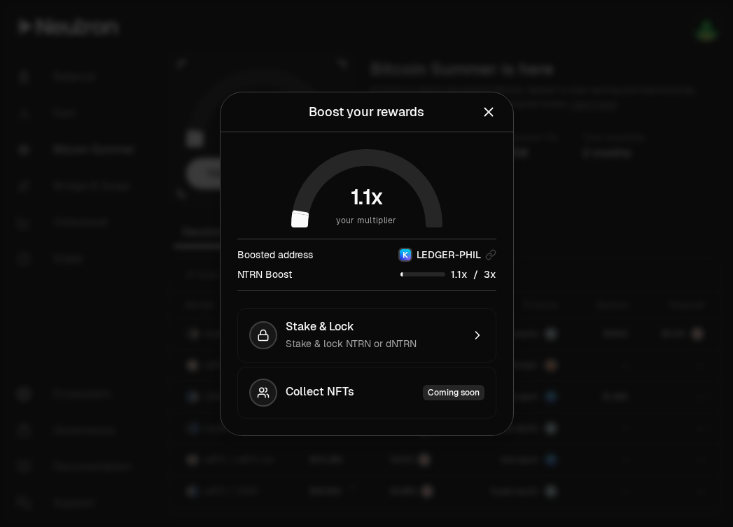 Image resolution: width=733 pixels, height=527 pixels. I want to click on button: Stake & LockStake & lock NTRN or dNTRN, so click(367, 335).